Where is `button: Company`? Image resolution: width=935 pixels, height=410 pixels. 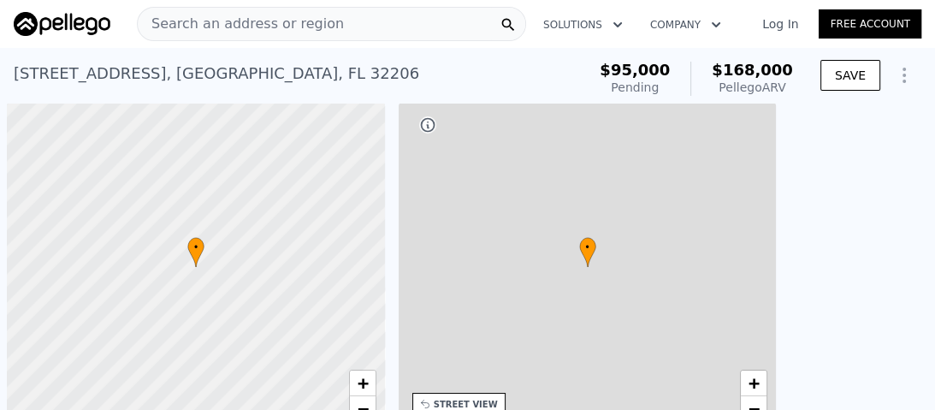 button: Company is located at coordinates (686, 25).